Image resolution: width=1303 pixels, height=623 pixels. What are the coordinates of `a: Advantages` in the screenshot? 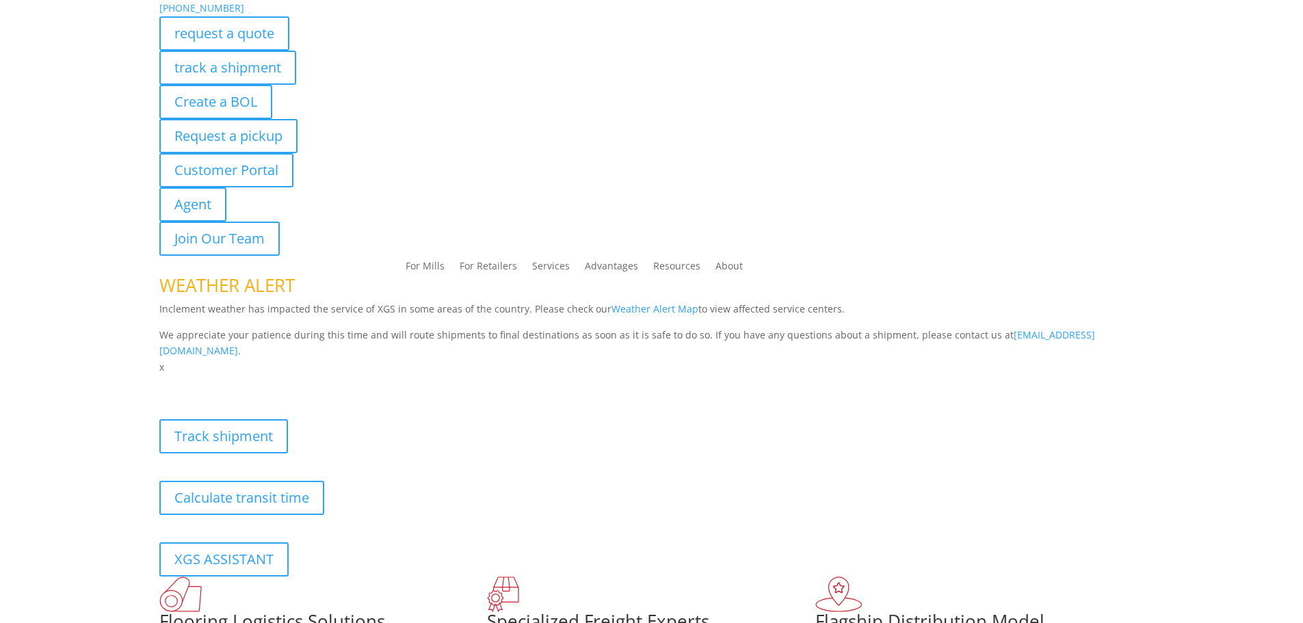 It's located at (611, 269).